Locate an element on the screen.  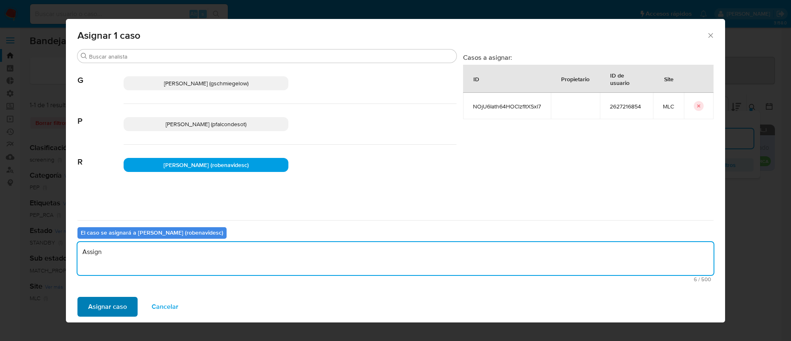
div: Site is located at coordinates (669, 79).